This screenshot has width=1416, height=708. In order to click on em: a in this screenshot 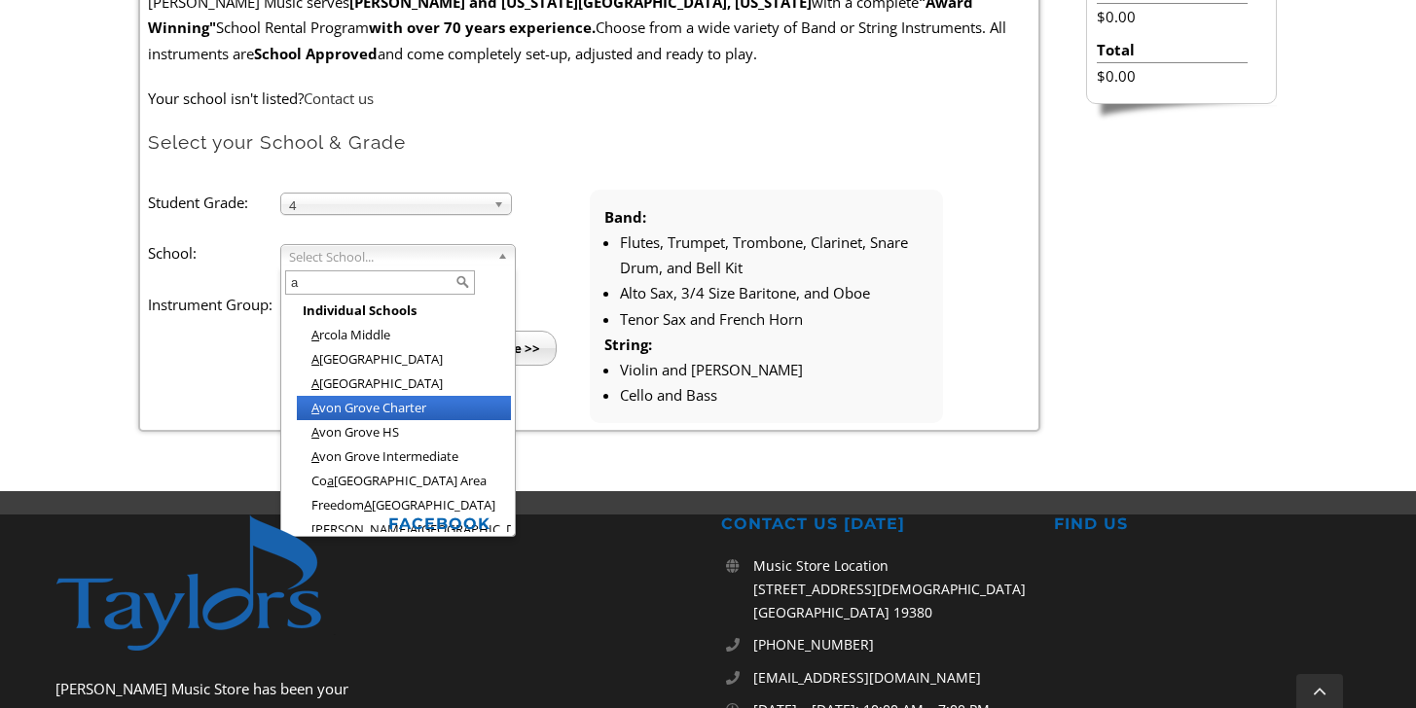, I will do `click(330, 481)`.